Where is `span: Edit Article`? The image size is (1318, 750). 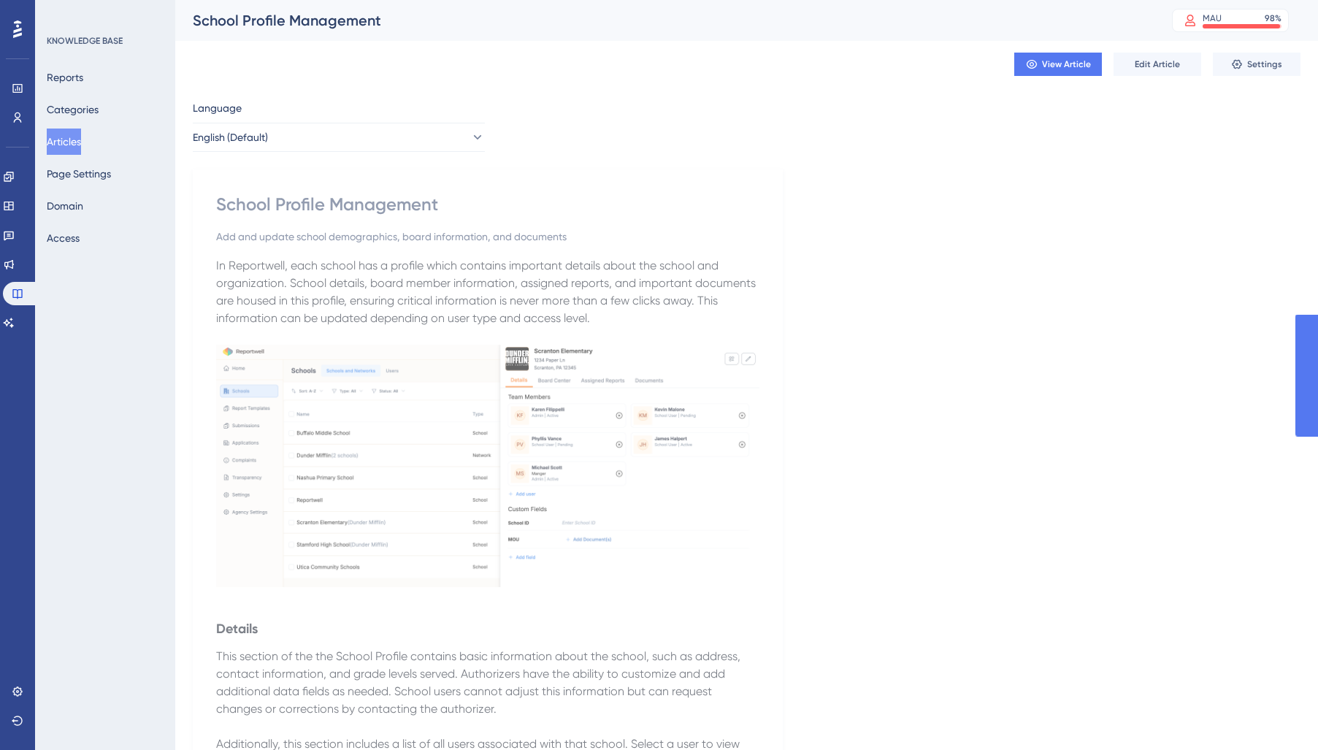 span: Edit Article is located at coordinates (1157, 64).